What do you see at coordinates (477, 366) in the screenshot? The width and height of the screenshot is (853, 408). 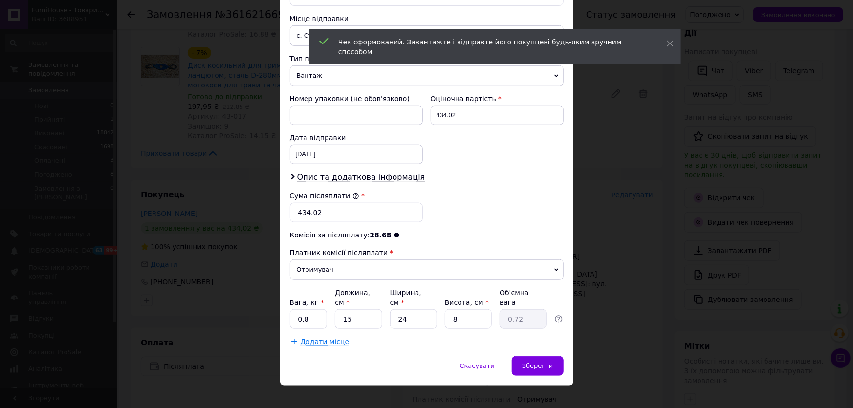 I see `span: Скасувати` at bounding box center [477, 366].